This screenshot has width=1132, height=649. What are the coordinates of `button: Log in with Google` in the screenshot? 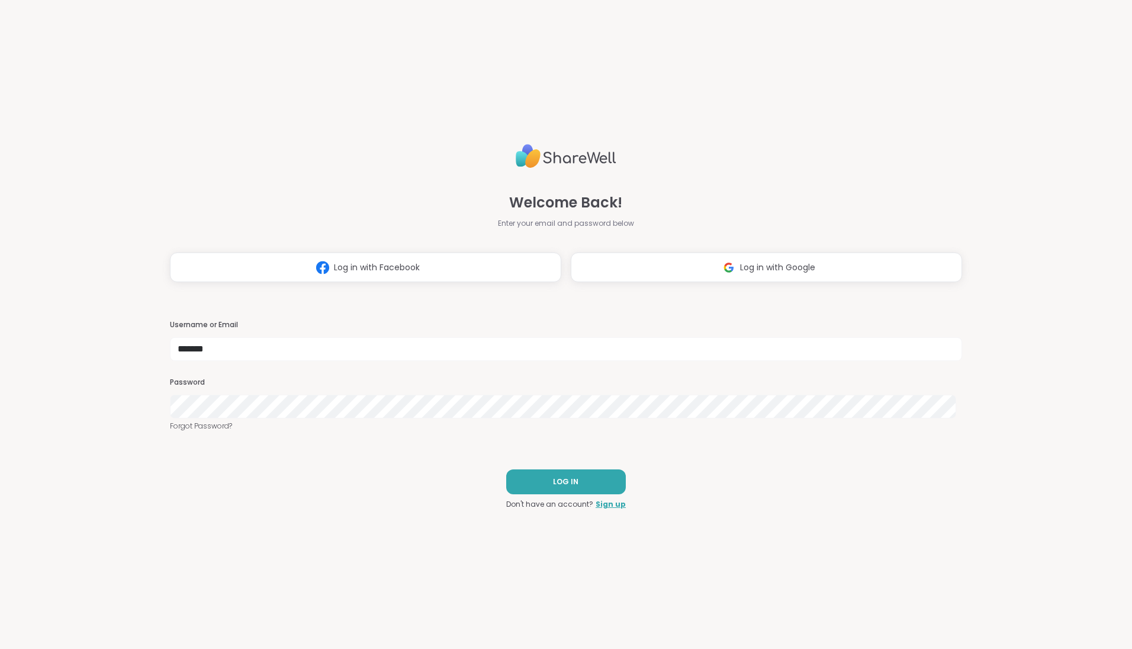 It's located at (766, 267).